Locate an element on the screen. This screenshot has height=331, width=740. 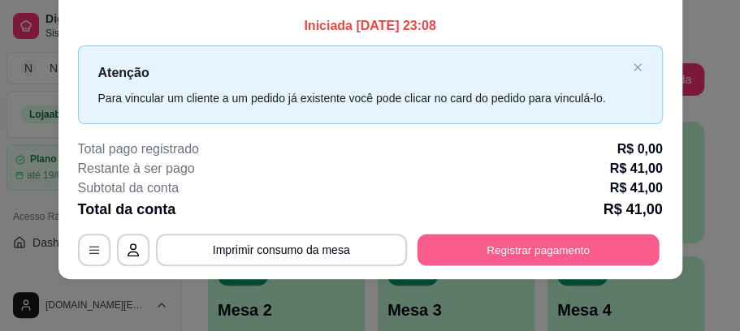
button: close is located at coordinates (637, 67).